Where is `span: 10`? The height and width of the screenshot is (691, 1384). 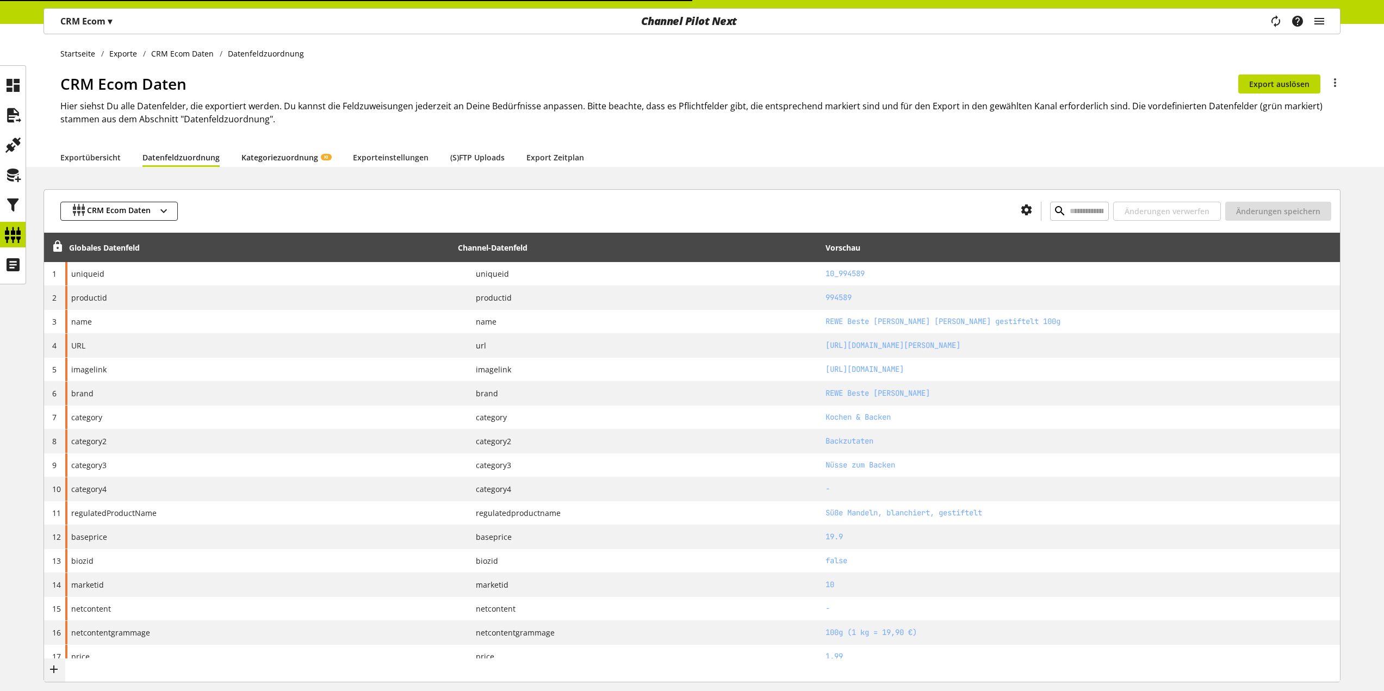
span: 10 is located at coordinates (57, 489).